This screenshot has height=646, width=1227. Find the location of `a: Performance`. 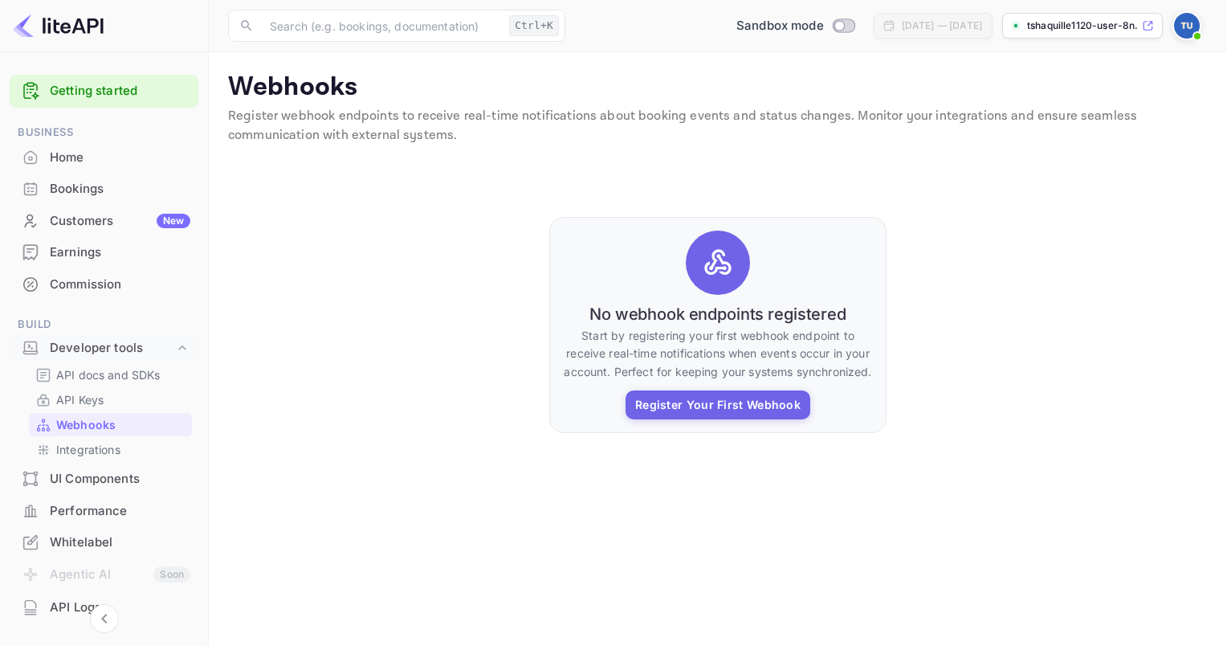

a: Performance is located at coordinates (104, 510).